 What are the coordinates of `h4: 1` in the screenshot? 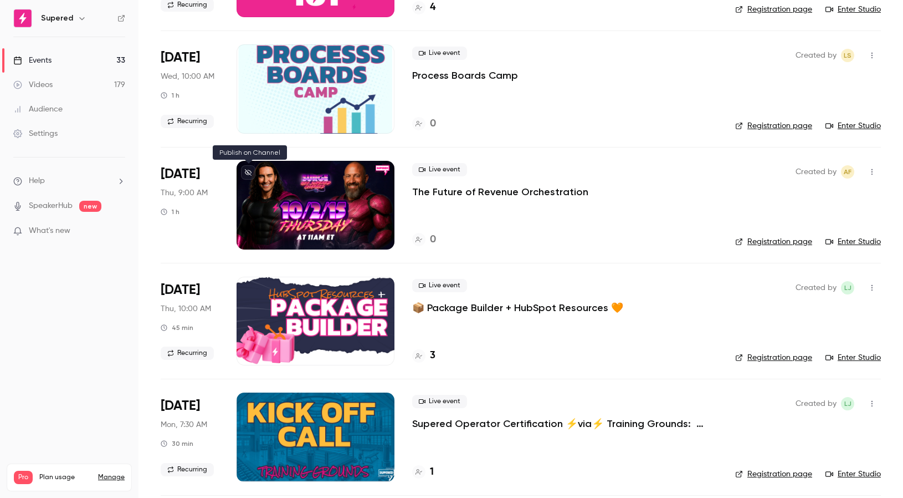 It's located at (432, 472).